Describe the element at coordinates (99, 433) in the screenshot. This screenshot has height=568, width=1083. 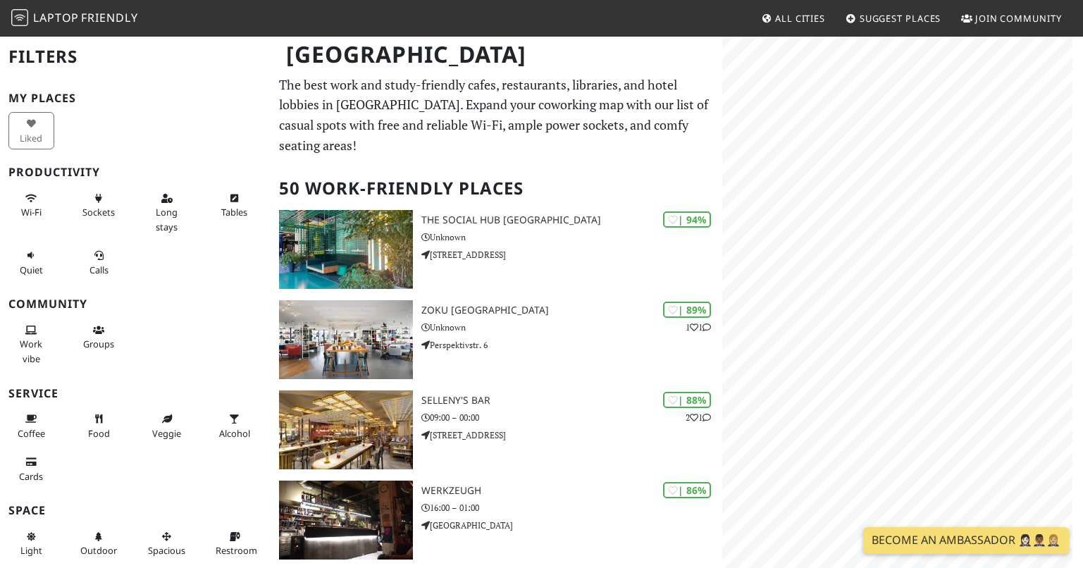
I see `span: Food` at that location.